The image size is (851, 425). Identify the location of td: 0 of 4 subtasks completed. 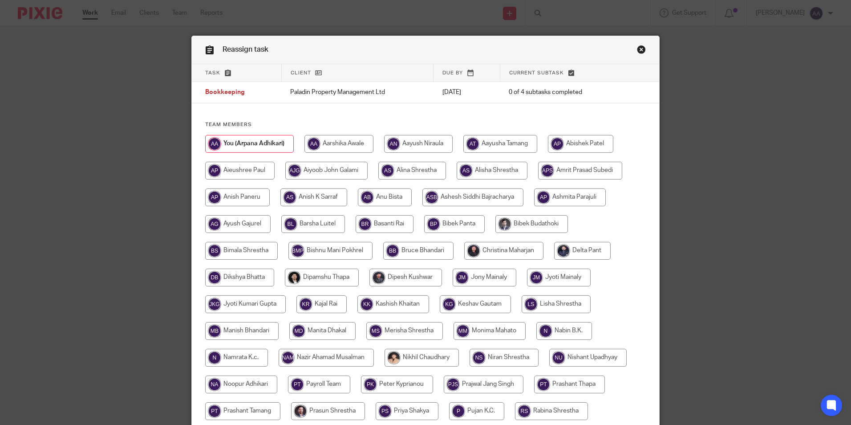
(561, 93).